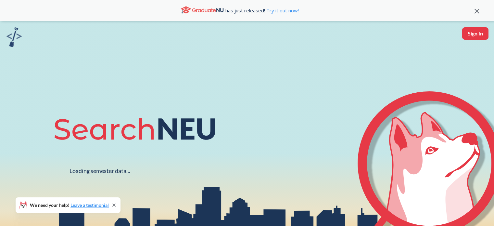  Describe the element at coordinates (90, 205) in the screenshot. I see `a: Leave a testimonial` at that location.